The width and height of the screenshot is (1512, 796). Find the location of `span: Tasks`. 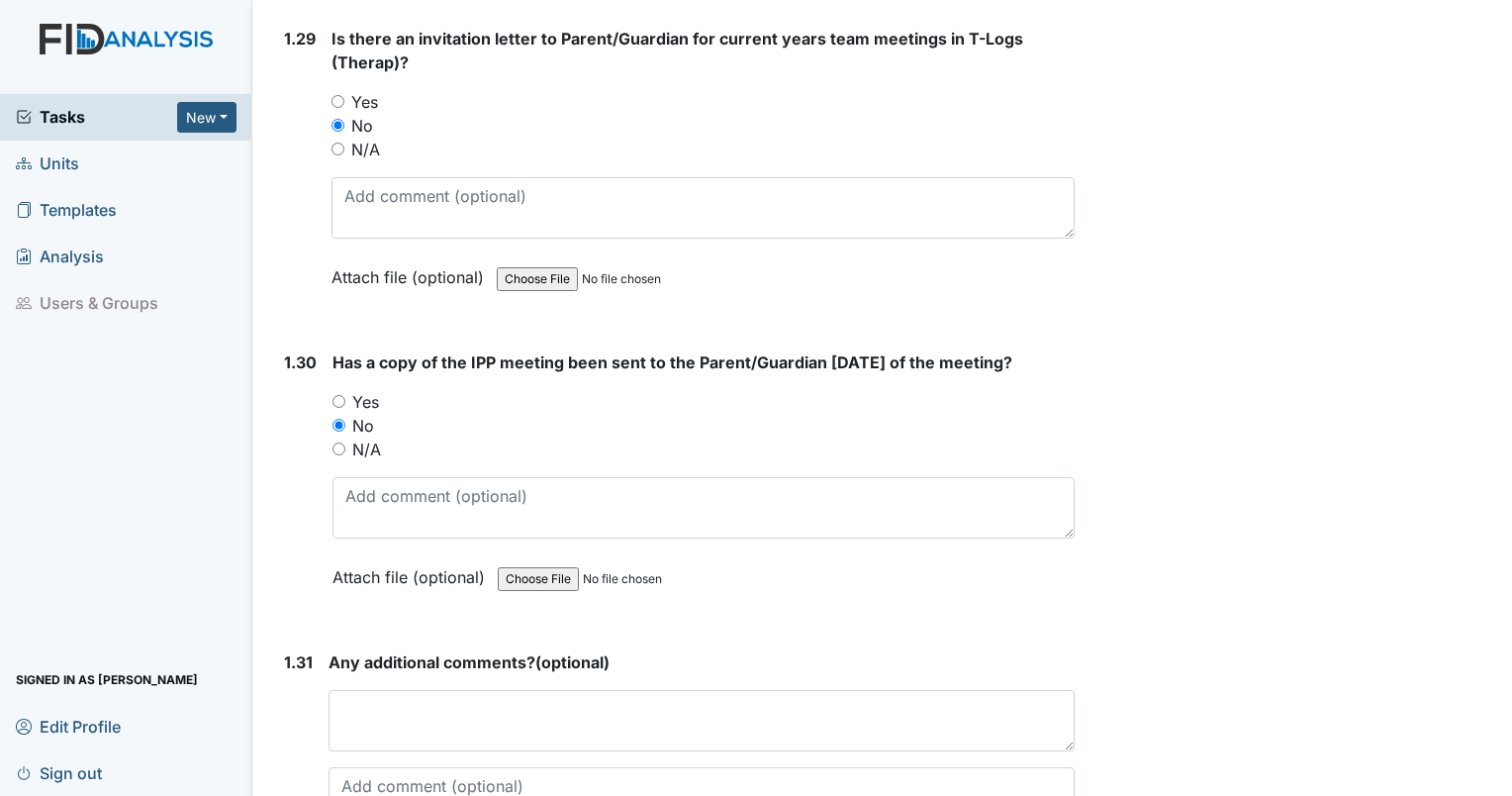

span: Tasks is located at coordinates (96, 117).